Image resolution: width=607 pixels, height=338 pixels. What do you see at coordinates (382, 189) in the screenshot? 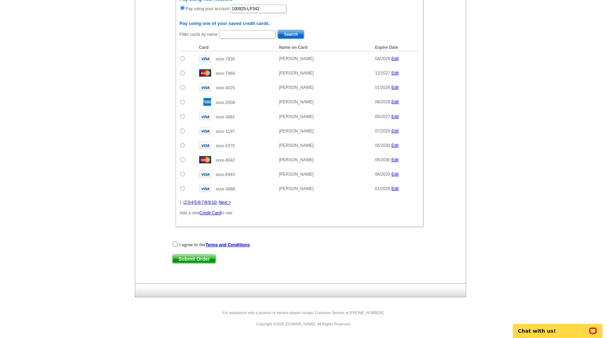
I see `span: 01/2029` at bounding box center [382, 189].